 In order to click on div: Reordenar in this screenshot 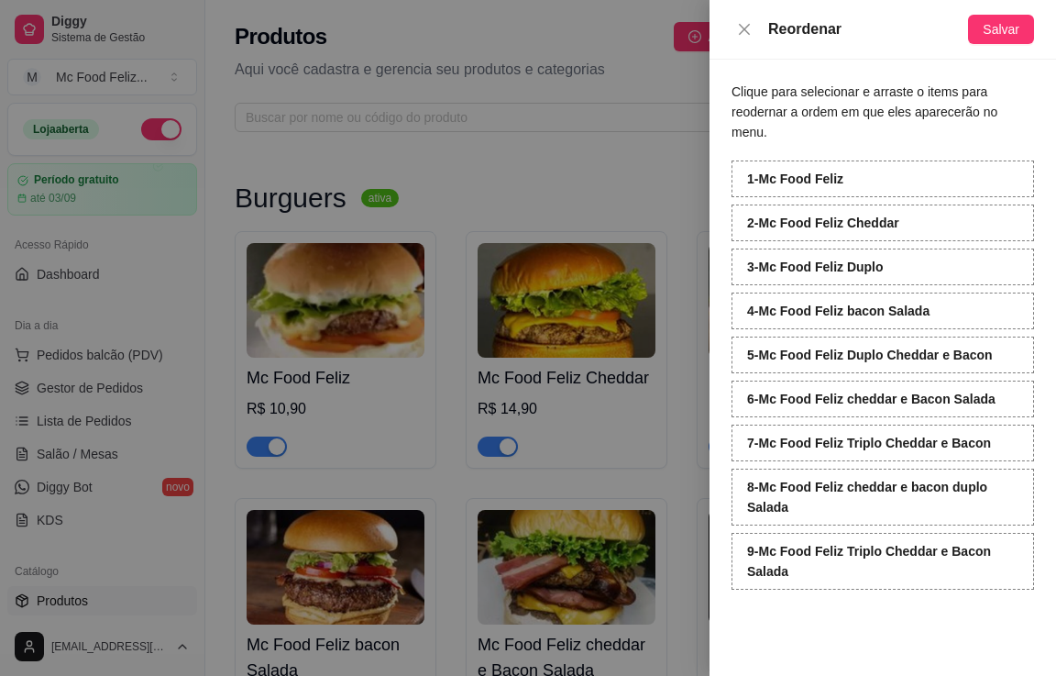, I will do `click(868, 29)`.